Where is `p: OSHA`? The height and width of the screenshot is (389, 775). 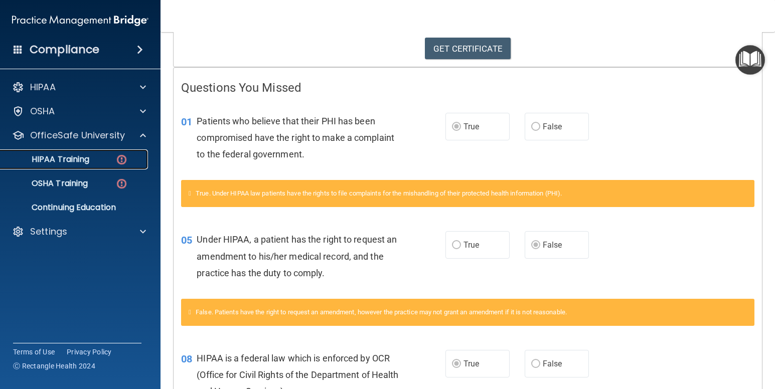 p: OSHA is located at coordinates (43, 111).